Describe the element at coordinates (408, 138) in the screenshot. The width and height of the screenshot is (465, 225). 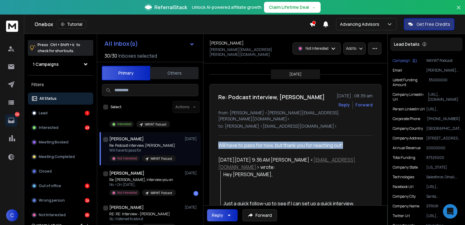
I see `p: Company Address` at that location.